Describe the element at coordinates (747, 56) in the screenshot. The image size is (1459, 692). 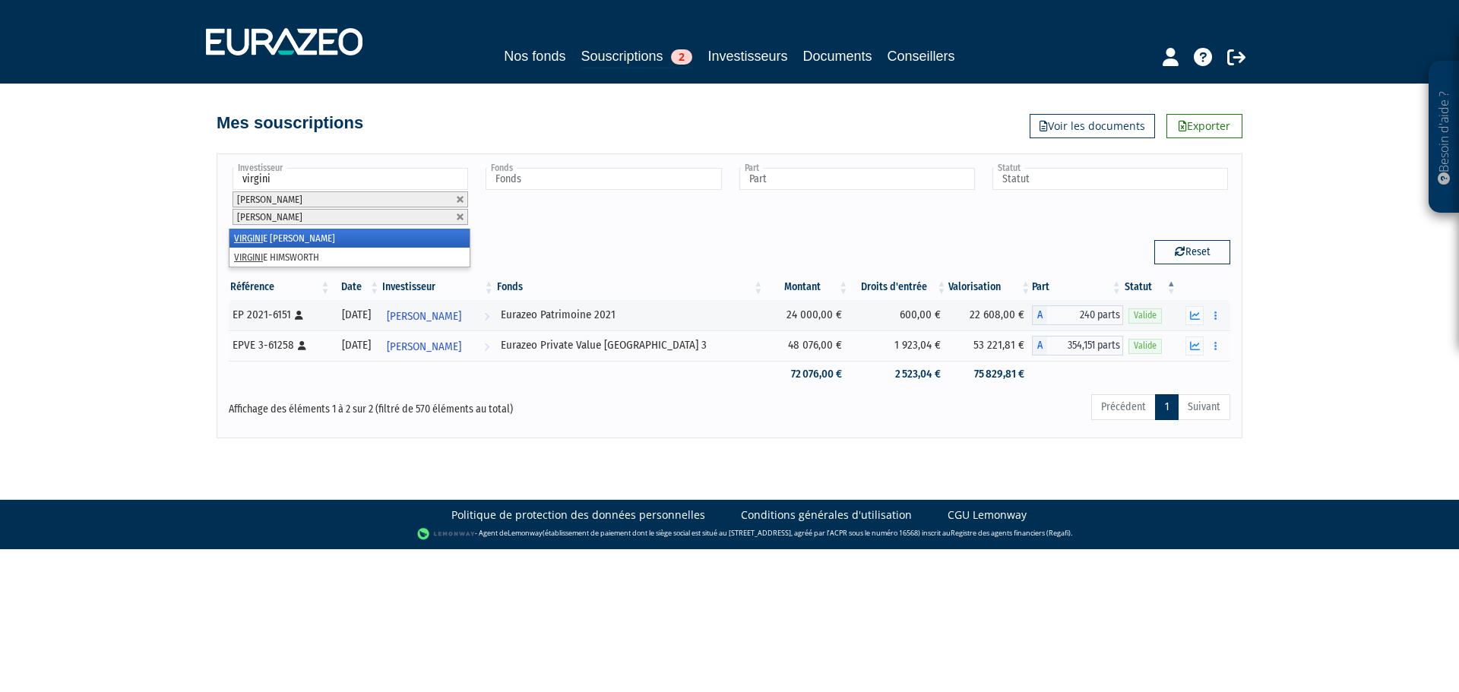
I see `a: Investisseurs` at that location.